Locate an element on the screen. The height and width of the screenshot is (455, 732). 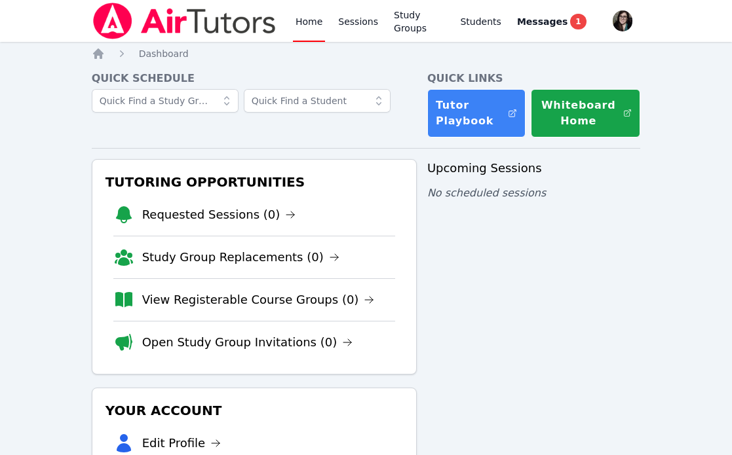
a: View Registerable Course Groups (0) is located at coordinates (258, 300).